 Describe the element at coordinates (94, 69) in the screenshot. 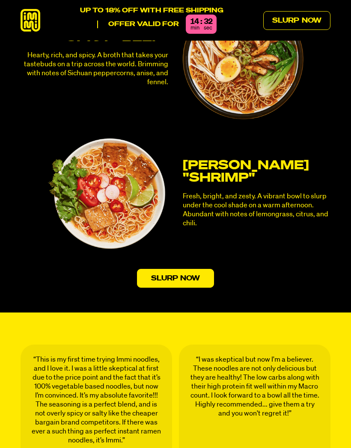

I see `p: Hearty, rich, and spicy. A broth that takes your tastebuds on a trip across the world. Brimming w...` at that location.